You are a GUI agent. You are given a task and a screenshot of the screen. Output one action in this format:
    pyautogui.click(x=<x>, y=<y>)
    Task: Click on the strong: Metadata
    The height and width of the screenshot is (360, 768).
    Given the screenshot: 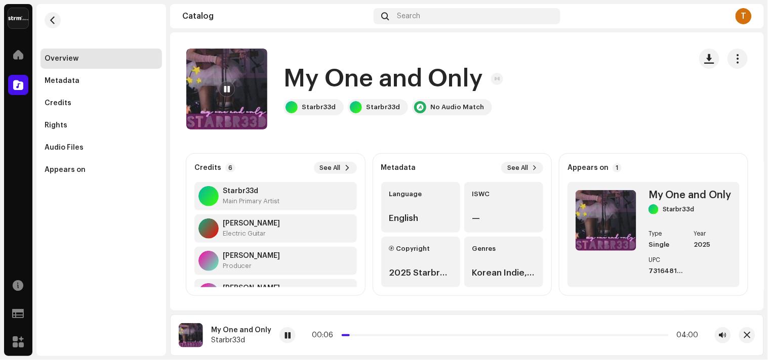 What is the action you would take?
    pyautogui.click(x=398, y=168)
    